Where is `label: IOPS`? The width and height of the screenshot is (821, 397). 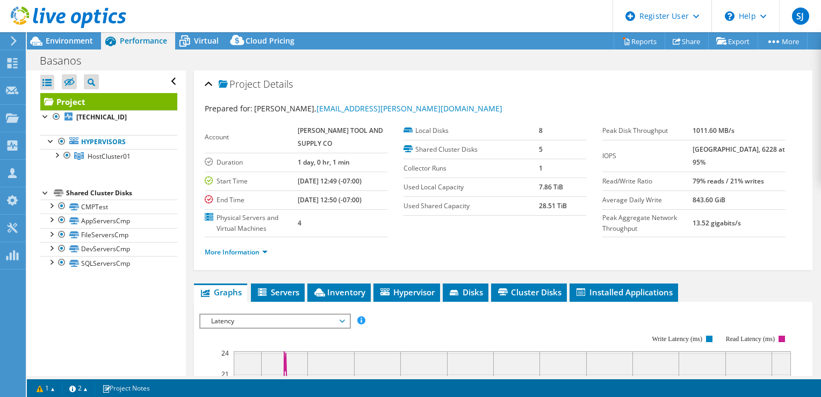 label: IOPS is located at coordinates (647, 156).